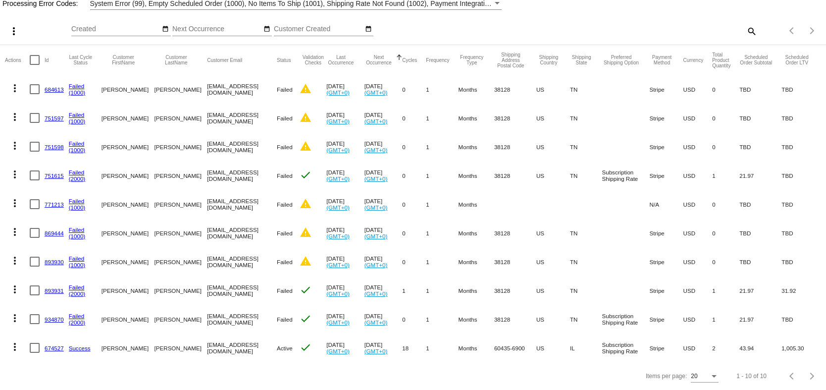 Image resolution: width=826 pixels, height=390 pixels. What do you see at coordinates (472, 60) in the screenshot?
I see `button: Change sorting for FrequencyType` at bounding box center [472, 60].